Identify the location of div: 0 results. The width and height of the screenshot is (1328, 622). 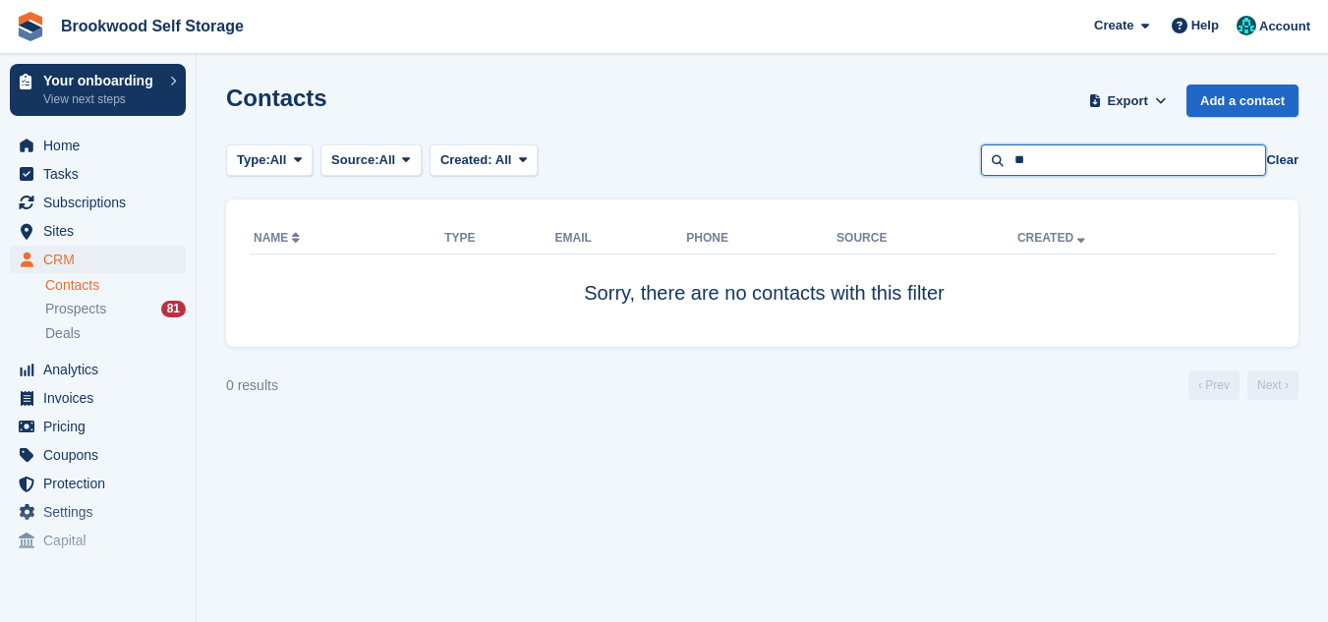
(252, 385).